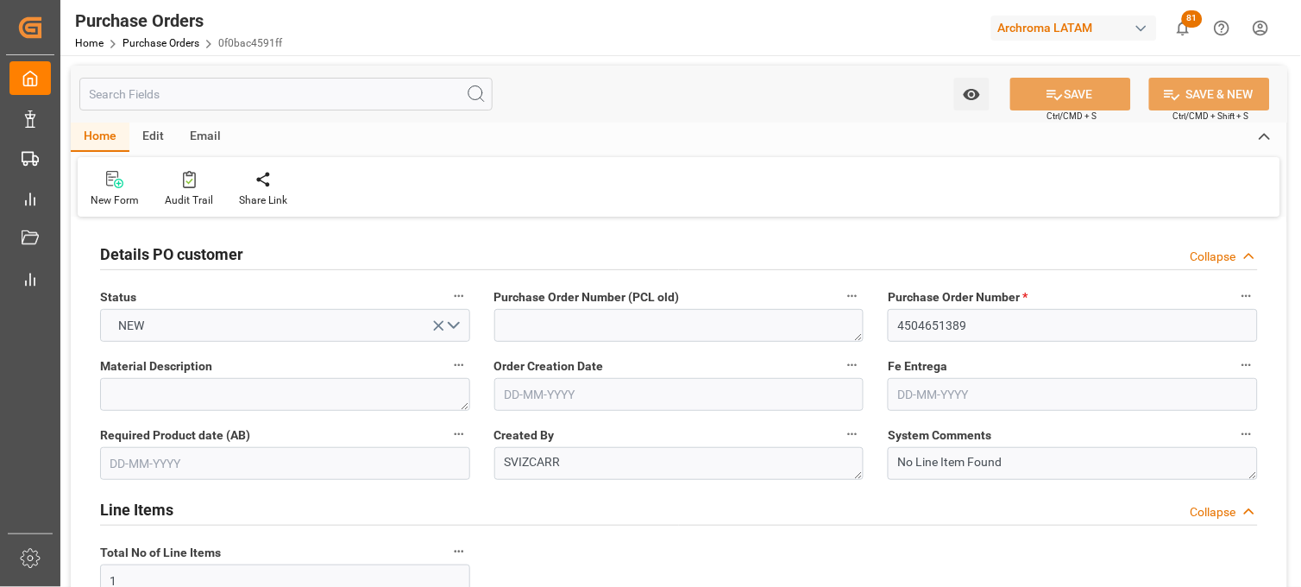 Image resolution: width=1301 pixels, height=587 pixels. Describe the element at coordinates (189, 200) in the screenshot. I see `div: Audit Trail` at that location.